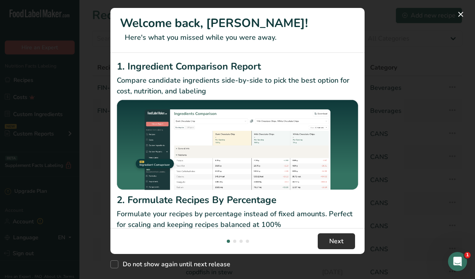  I want to click on span: Next, so click(336, 241).